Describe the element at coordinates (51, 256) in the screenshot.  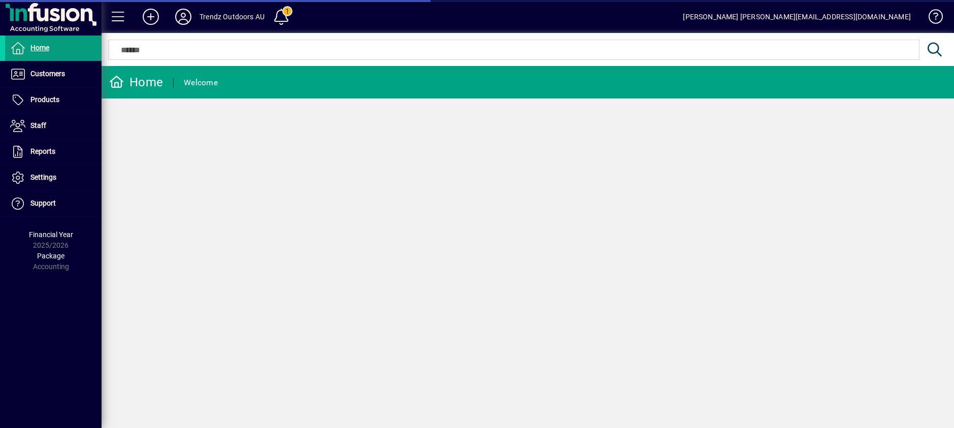
I see `span: Package` at that location.